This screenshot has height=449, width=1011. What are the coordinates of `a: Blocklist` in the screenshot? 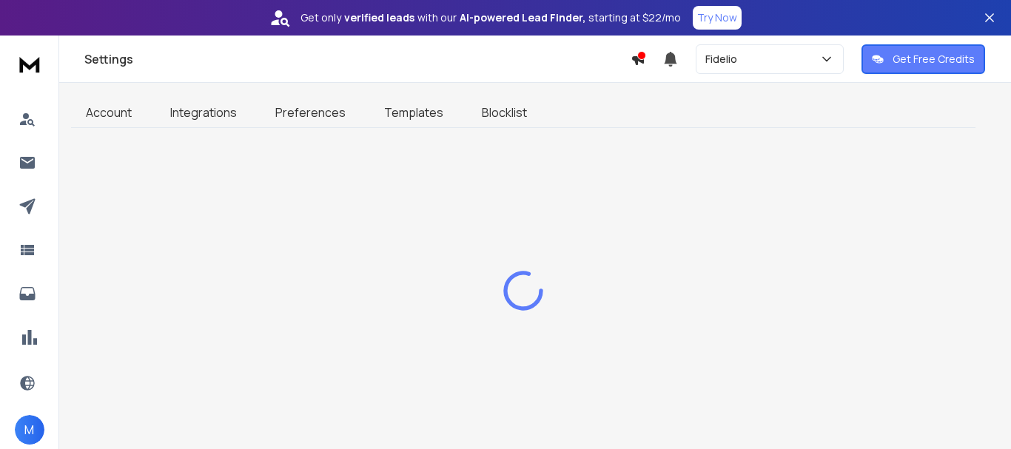 It's located at (504, 112).